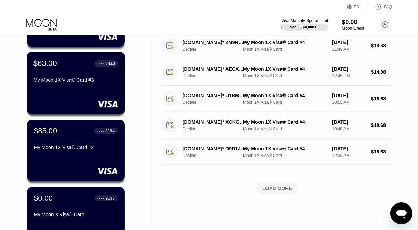  Describe the element at coordinates (349, 49) in the screenshot. I see `div: 11:49 AM` at that location.